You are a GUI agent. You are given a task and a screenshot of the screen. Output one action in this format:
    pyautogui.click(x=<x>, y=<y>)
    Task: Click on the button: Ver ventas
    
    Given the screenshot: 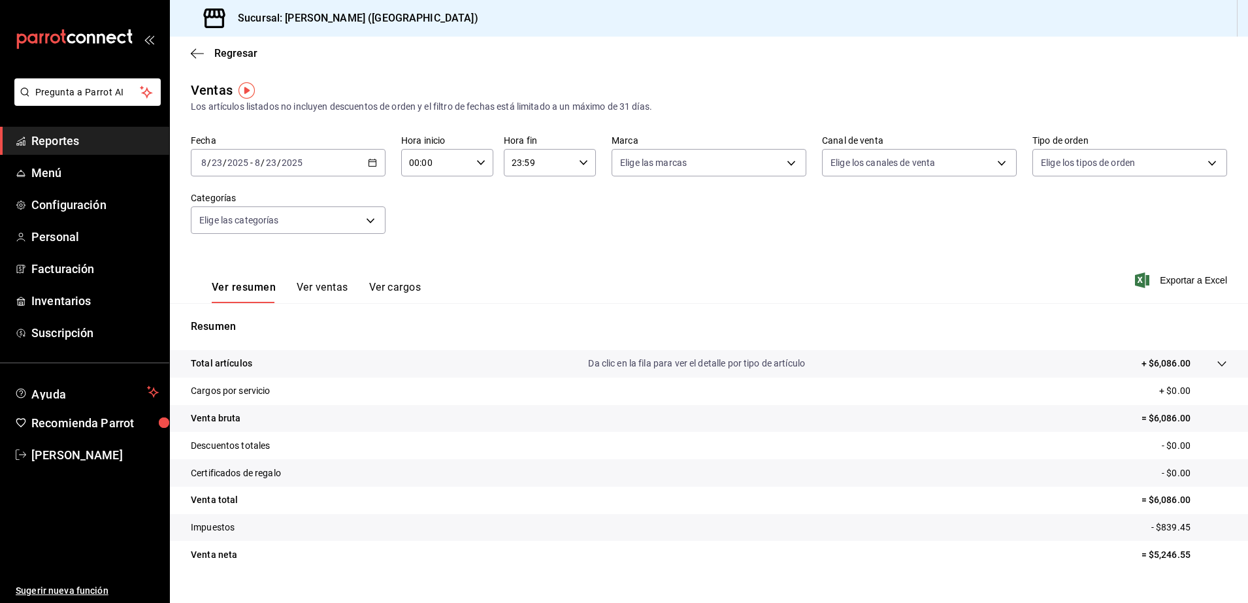 What is the action you would take?
    pyautogui.click(x=322, y=292)
    